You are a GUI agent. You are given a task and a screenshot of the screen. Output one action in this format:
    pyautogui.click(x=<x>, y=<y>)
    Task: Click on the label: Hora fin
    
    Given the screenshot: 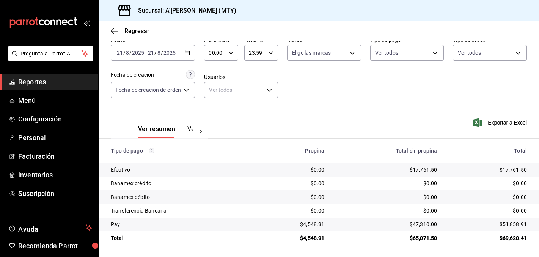 What is the action you would take?
    pyautogui.click(x=261, y=40)
    